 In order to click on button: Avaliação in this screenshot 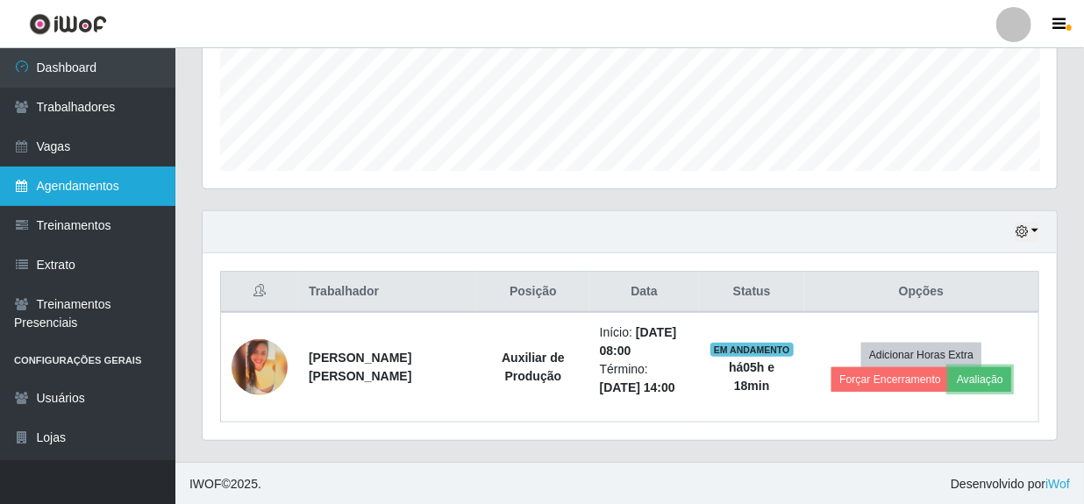, I will do `click(980, 380)`.